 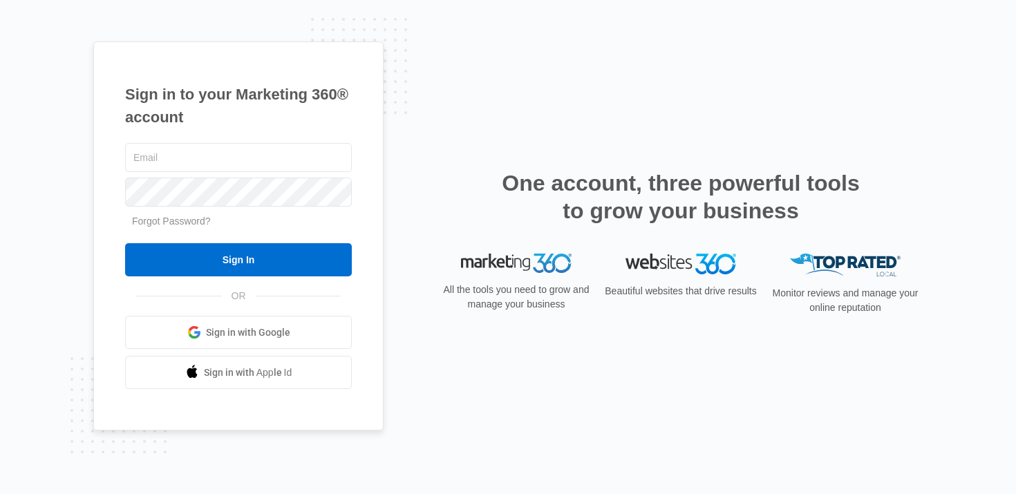 I want to click on a: Sign in with Apple Id, so click(x=238, y=373).